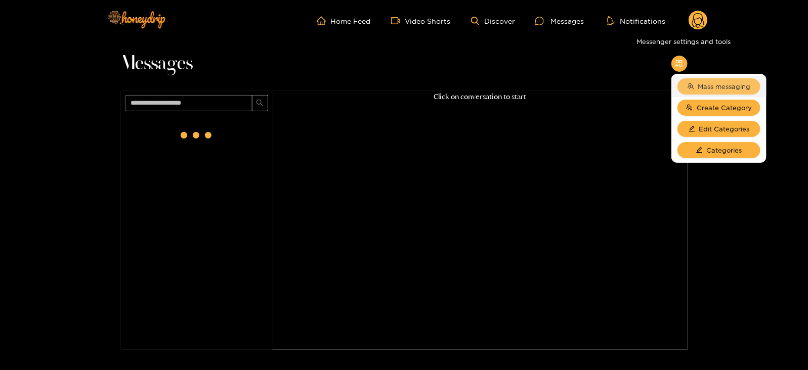  Describe the element at coordinates (260, 103) in the screenshot. I see `button: search` at that location.